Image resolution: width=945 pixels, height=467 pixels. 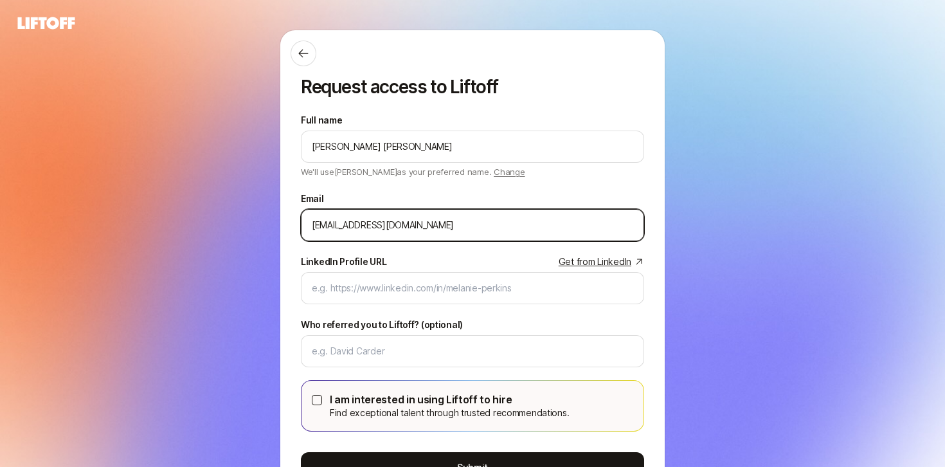 What do you see at coordinates (509, 172) in the screenshot?
I see `span: Change` at bounding box center [509, 172].